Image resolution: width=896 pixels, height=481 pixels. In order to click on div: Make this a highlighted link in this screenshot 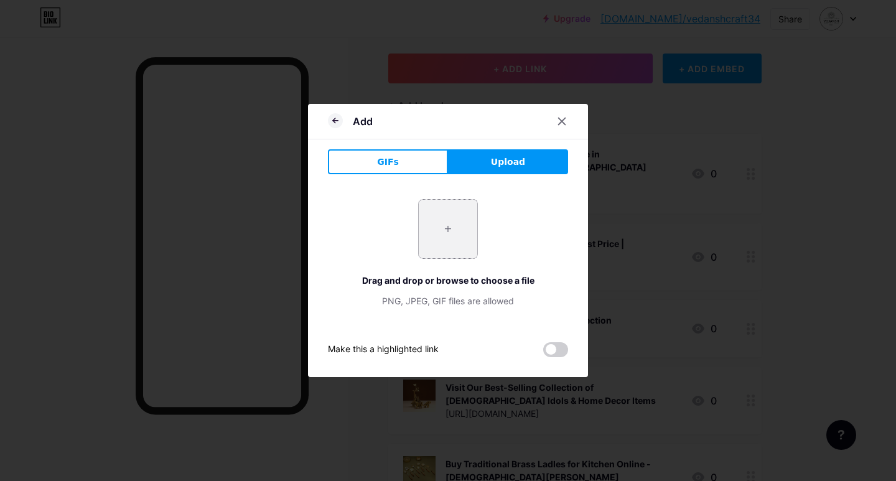, I will do `click(383, 350)`.